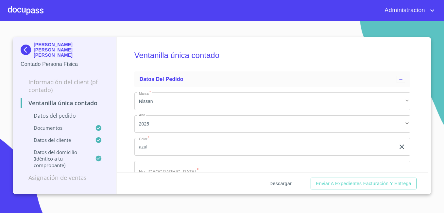 This screenshot has height=213, width=444. What do you see at coordinates (273, 79) in the screenshot?
I see `div: Datos del pedido` at bounding box center [273, 79].